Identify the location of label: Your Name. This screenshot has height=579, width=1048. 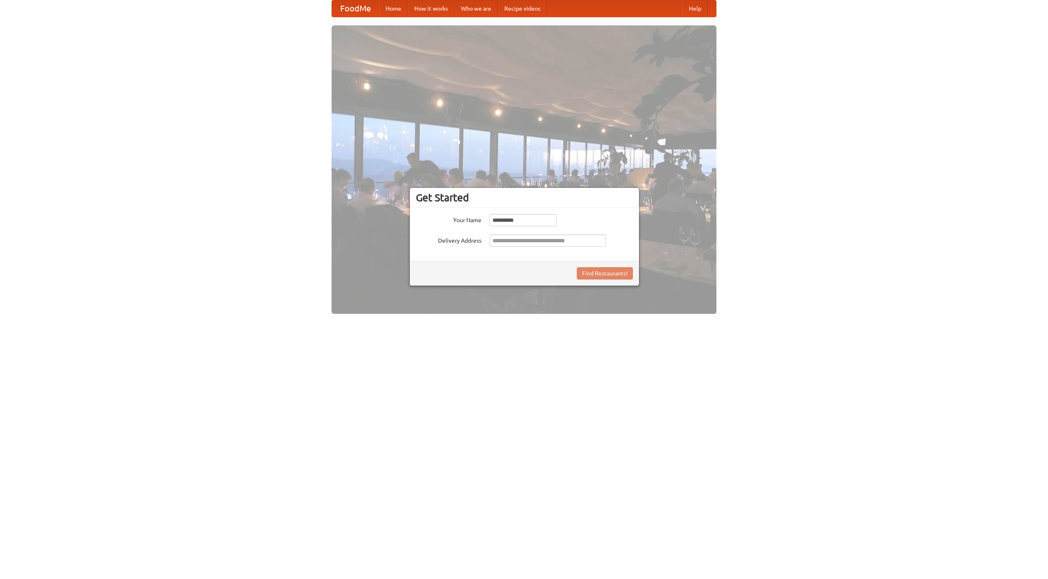
(449, 219).